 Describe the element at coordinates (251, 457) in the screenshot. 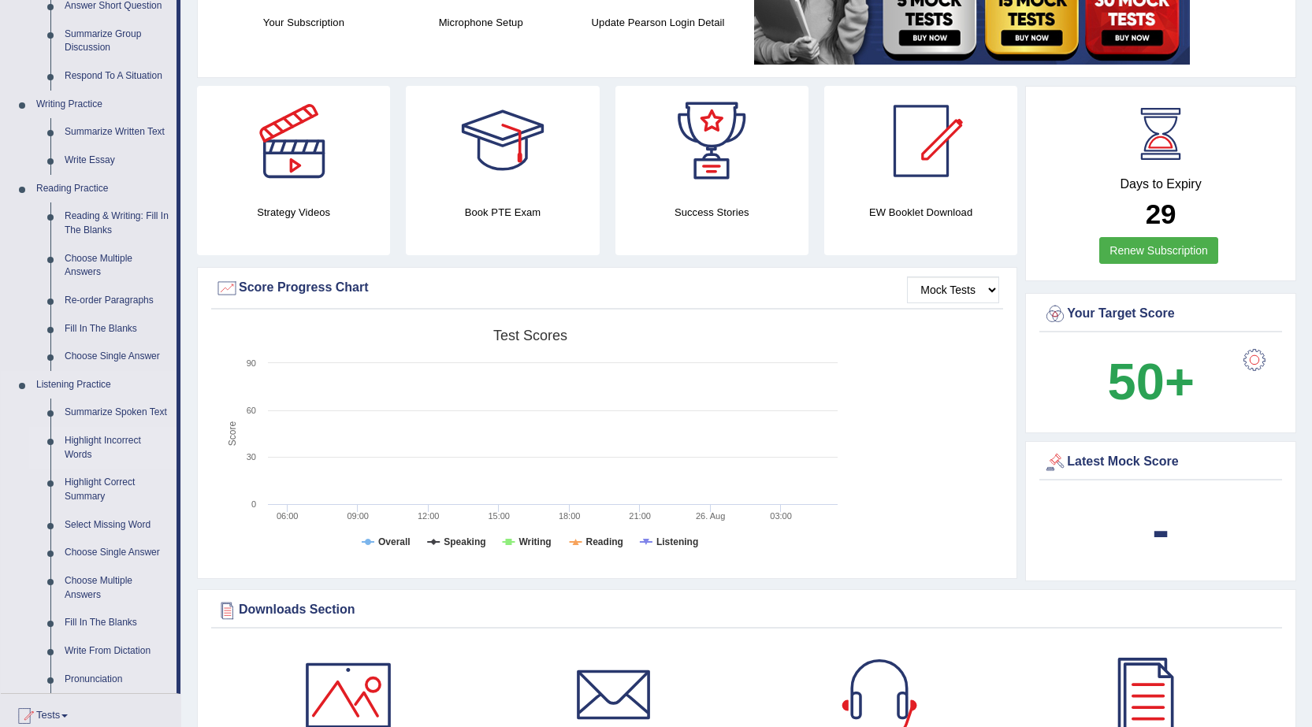

I see `text: 30` at that location.